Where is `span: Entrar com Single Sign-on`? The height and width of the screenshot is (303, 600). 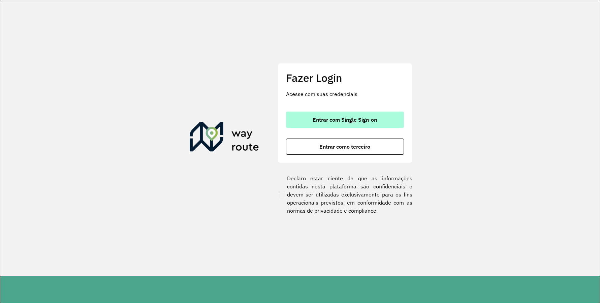
span: Entrar com Single Sign-on is located at coordinates (345, 120).